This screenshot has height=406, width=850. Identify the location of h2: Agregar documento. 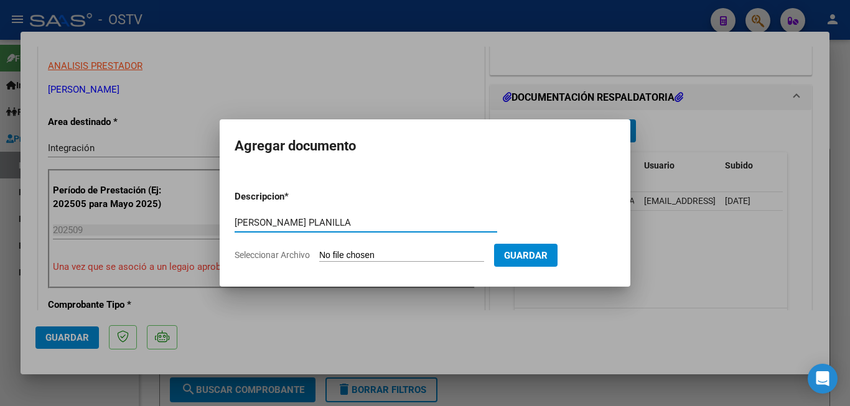
(425, 146).